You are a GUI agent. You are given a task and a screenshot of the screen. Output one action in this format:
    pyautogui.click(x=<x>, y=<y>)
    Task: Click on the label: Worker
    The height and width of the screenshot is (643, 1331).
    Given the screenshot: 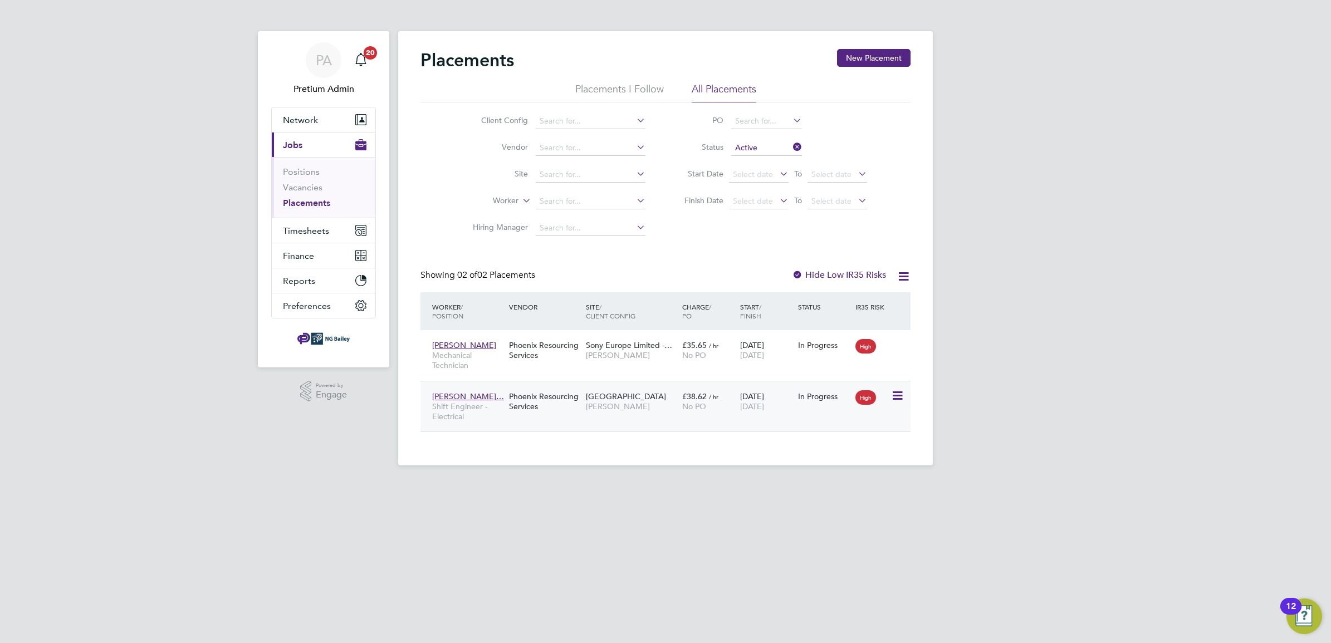 What is the action you would take?
    pyautogui.click(x=486, y=201)
    